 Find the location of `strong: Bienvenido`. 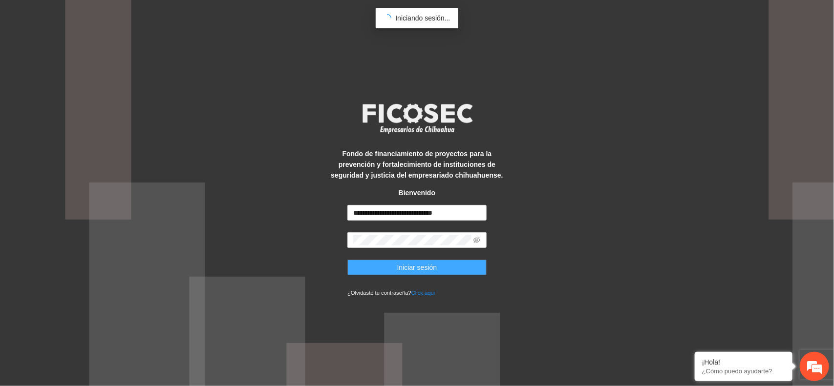

strong: Bienvenido is located at coordinates (417, 193).